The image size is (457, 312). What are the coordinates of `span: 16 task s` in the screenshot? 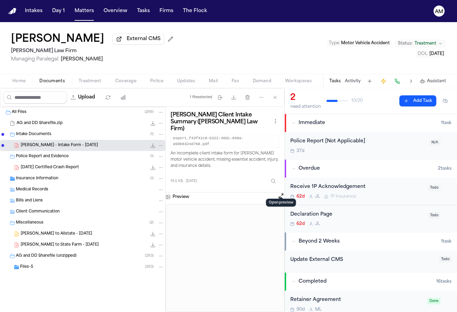 It's located at (444, 281).